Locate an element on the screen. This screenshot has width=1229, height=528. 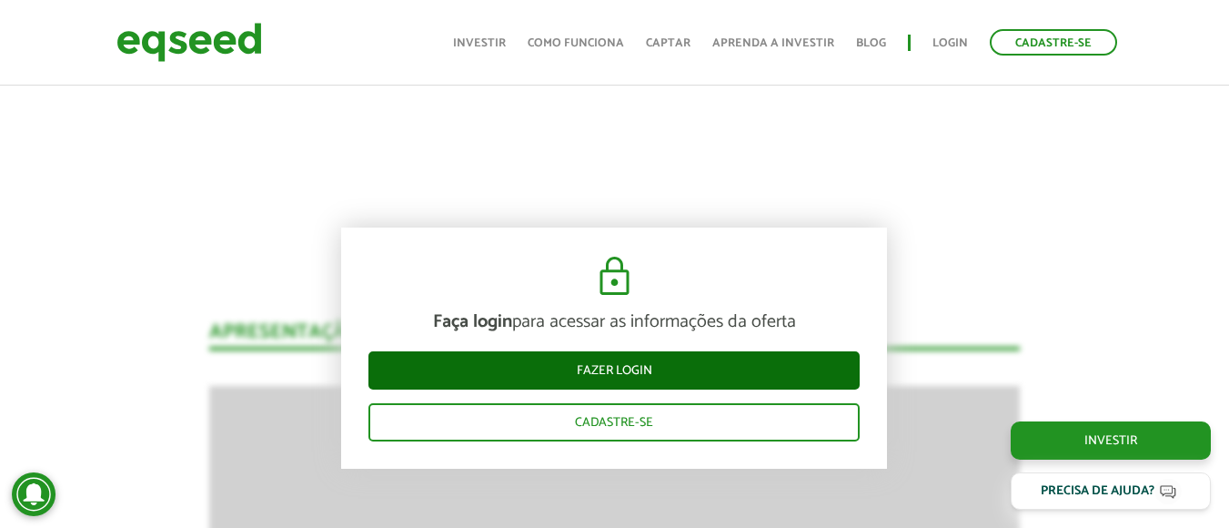
a: Captar is located at coordinates (668, 43).